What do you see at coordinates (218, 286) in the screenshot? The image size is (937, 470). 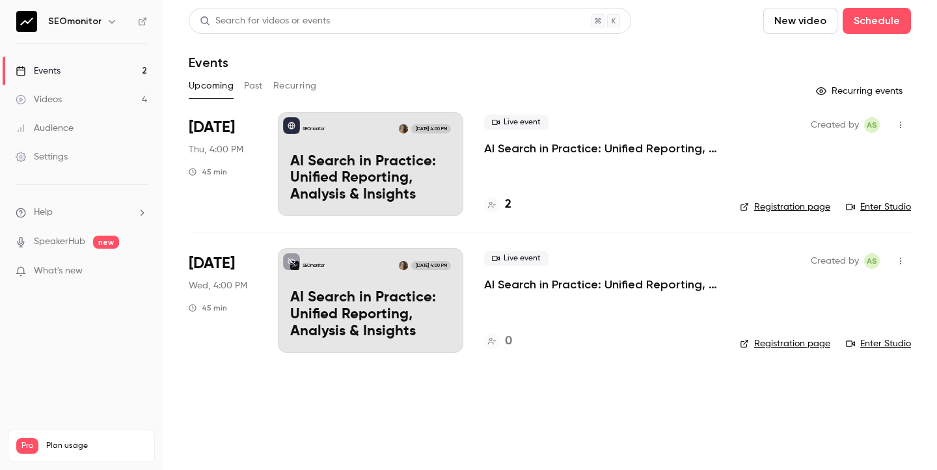 I see `span: Wed, 4:00 PM` at bounding box center [218, 286].